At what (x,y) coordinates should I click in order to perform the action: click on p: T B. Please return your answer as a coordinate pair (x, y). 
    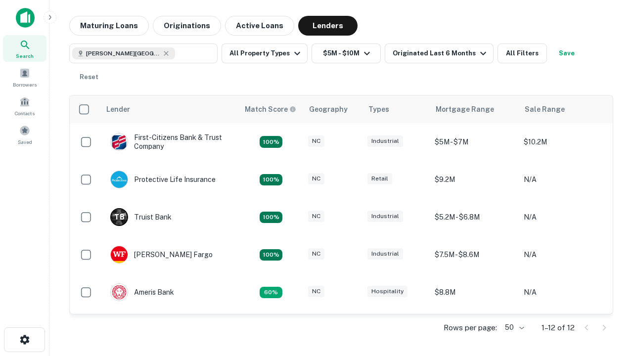
    Looking at the image, I should click on (119, 217).